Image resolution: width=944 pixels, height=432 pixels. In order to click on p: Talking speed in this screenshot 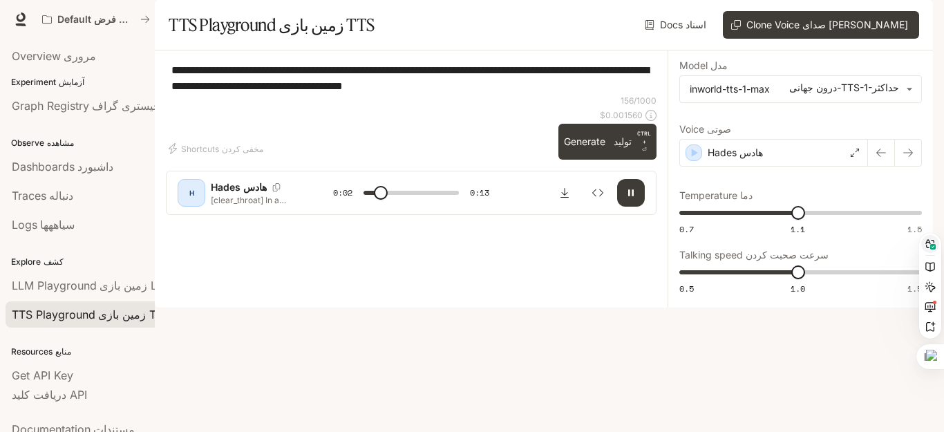, I will do `click(754, 255)`.